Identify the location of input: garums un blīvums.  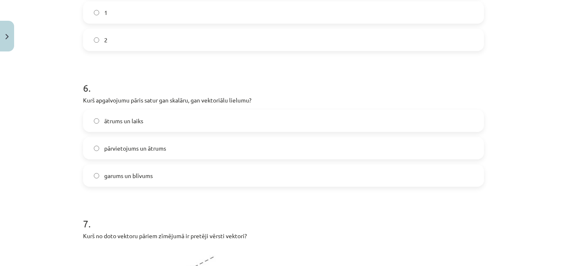
(96, 176).